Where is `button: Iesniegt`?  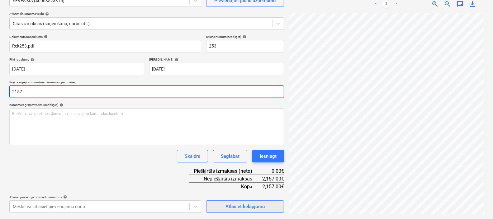
button: Iesniegt is located at coordinates (268, 157).